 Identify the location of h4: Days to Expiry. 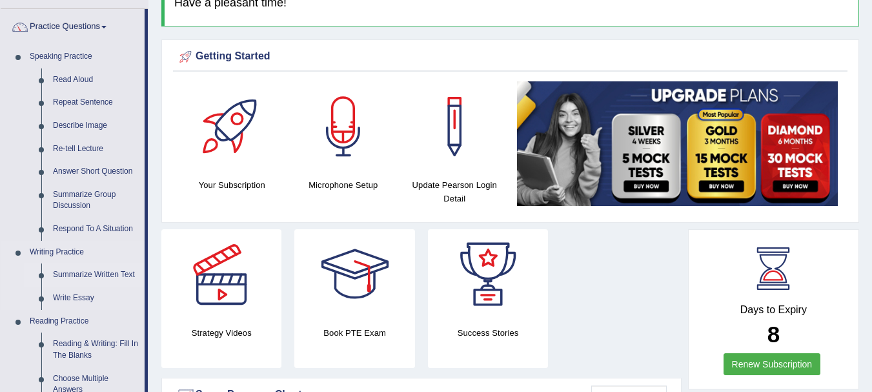
(773, 310).